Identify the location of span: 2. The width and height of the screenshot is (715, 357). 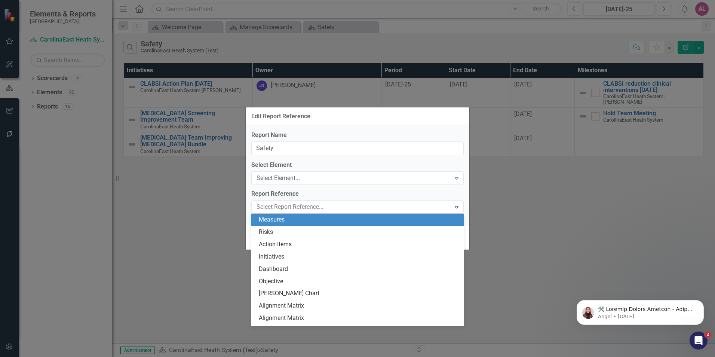
(708, 334).